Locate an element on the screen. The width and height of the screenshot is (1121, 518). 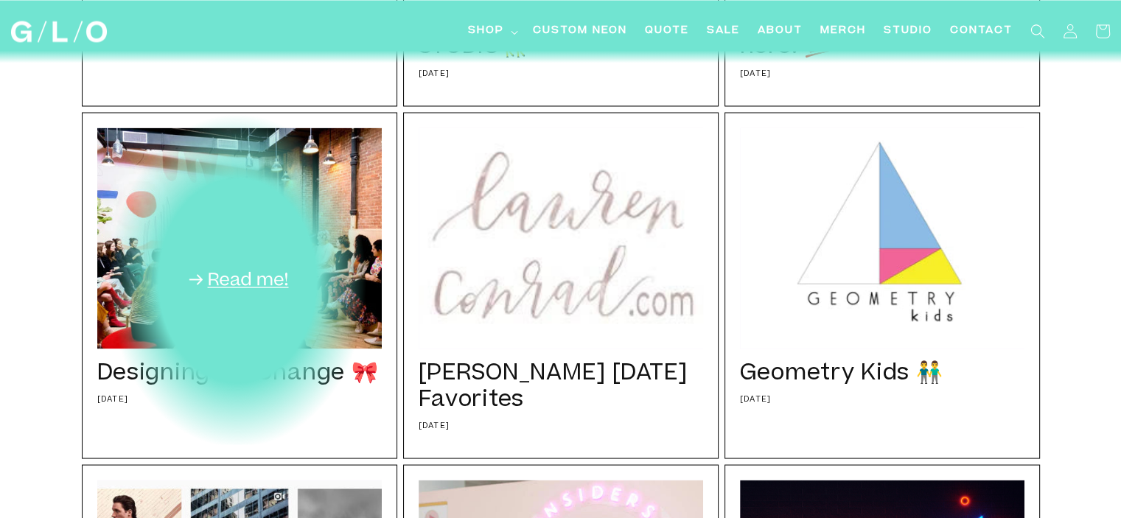
a: Quote is located at coordinates (667, 31).